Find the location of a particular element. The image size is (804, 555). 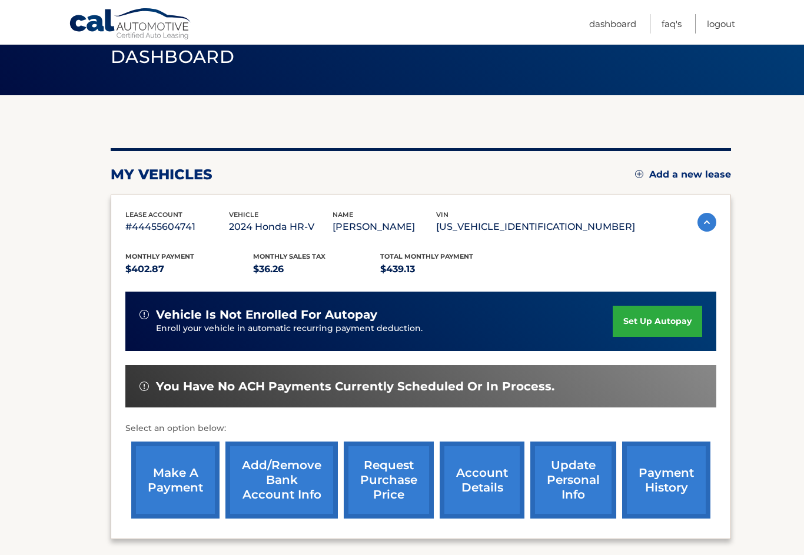

p: Select an option below: is located at coordinates (421, 429).